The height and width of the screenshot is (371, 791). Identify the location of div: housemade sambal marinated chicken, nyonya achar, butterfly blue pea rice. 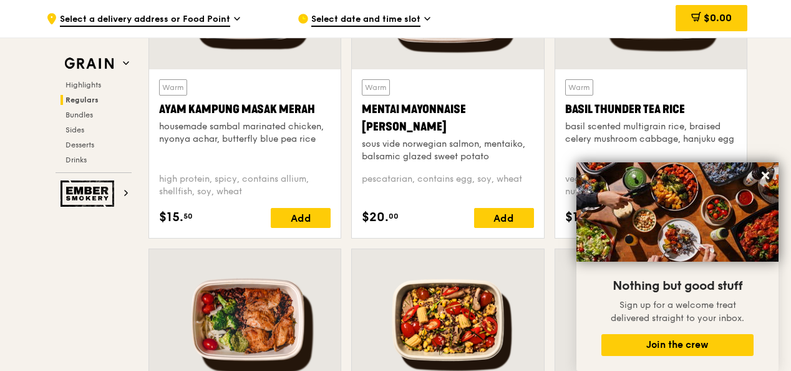
(245, 133).